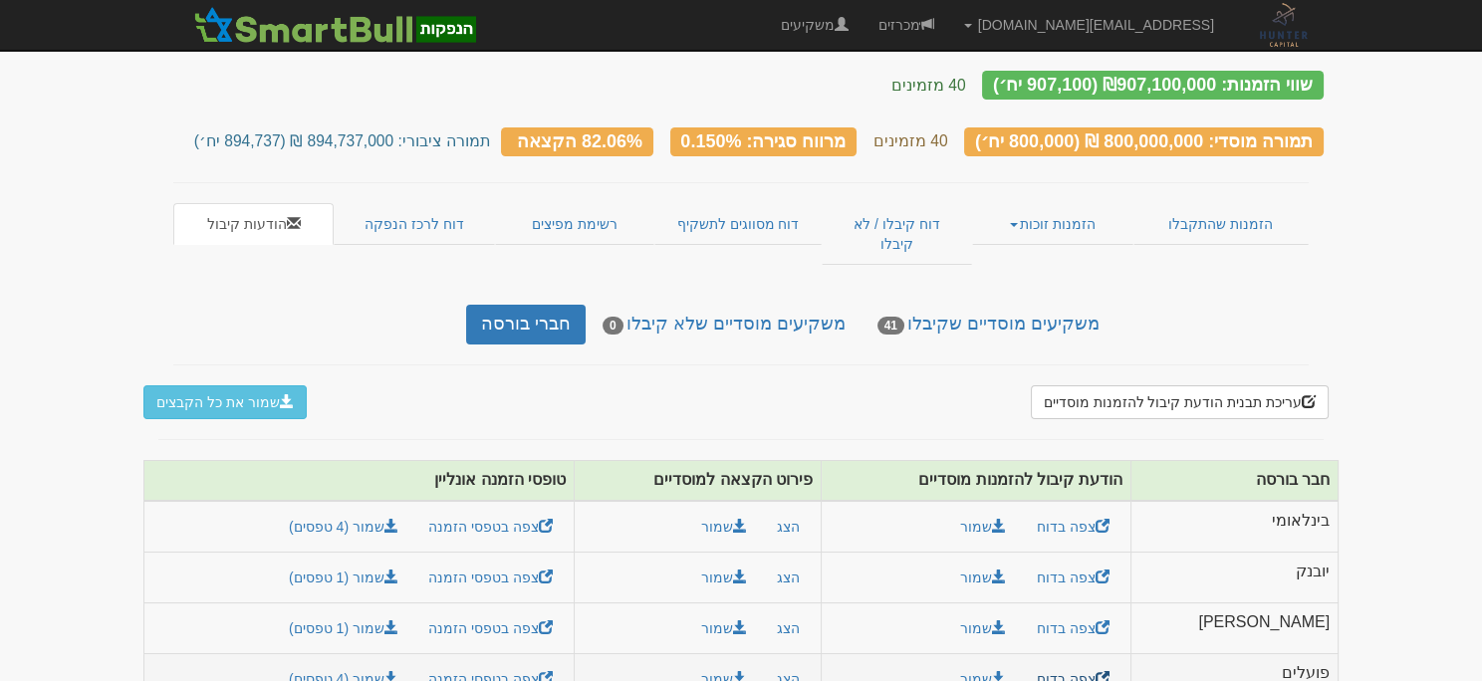 The image size is (1482, 681). I want to click on div: תמורה מוסדי: 800,000,000 ₪ (800,000 יח׳), so click(1143, 141).